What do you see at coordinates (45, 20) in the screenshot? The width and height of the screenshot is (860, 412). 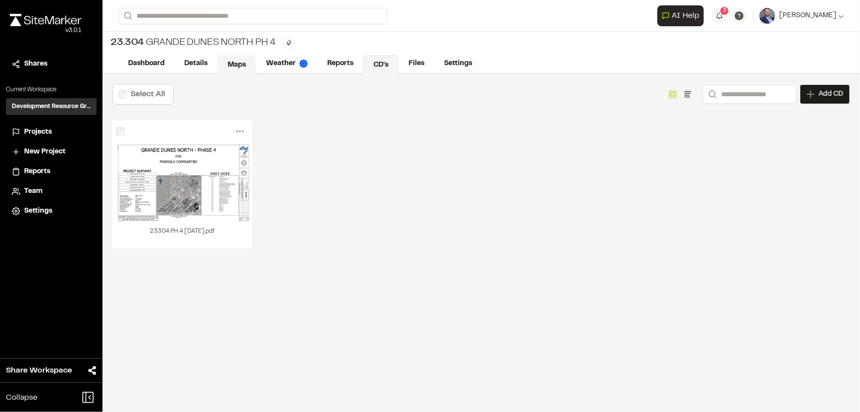 I see `img: rebrand.png` at bounding box center [45, 20].